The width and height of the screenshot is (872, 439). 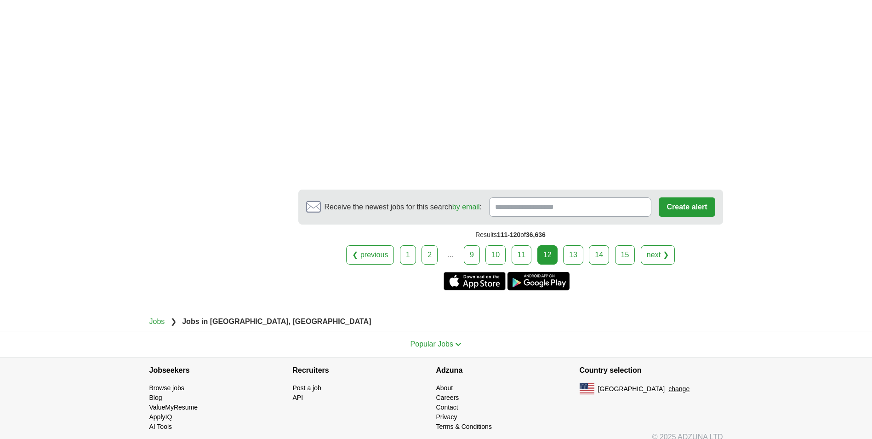 What do you see at coordinates (447, 407) in the screenshot?
I see `a: Contact` at bounding box center [447, 407].